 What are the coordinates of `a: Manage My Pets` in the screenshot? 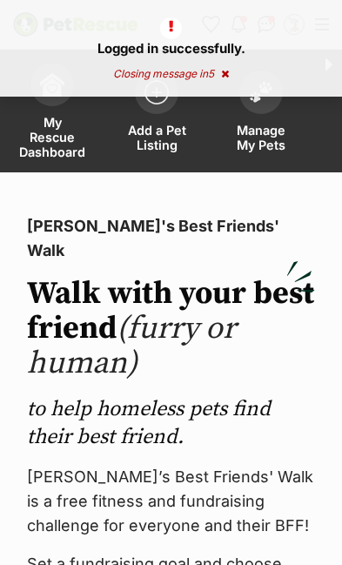 It's located at (261, 113).